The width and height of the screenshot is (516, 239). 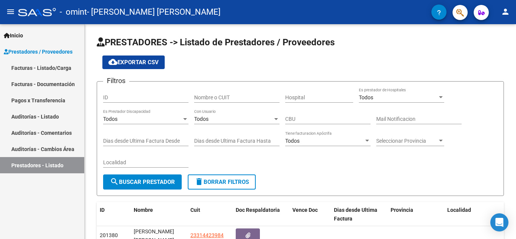 I want to click on mat-icon: delete, so click(x=199, y=182).